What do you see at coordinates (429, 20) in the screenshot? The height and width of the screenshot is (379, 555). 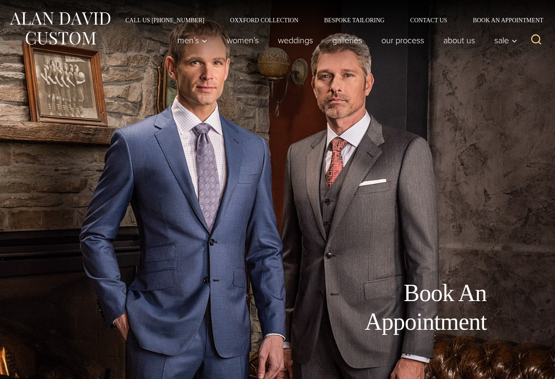 I see `a: Contact Us` at bounding box center [429, 20].